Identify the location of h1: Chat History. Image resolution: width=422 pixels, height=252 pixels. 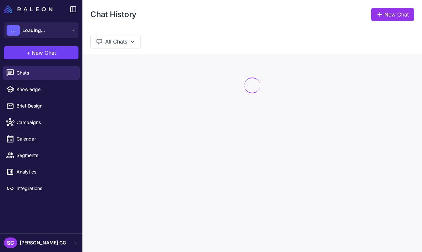
(113, 14).